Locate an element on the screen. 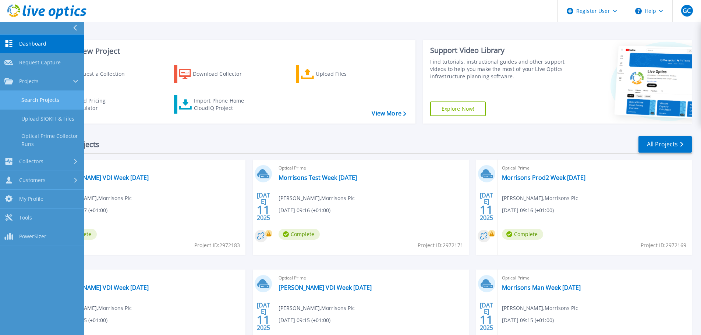 The image size is (701, 335). a: All Projects is located at coordinates (665, 144).